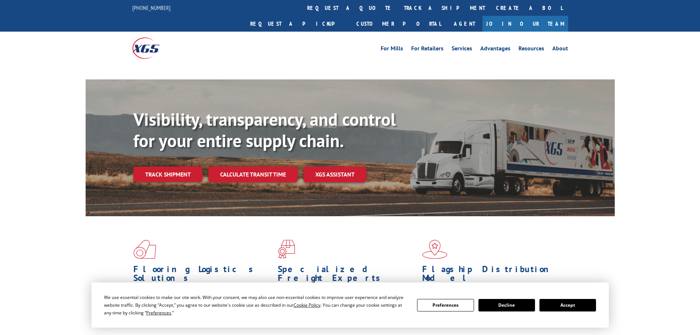  What do you see at coordinates (168, 174) in the screenshot?
I see `a: Track shipment` at bounding box center [168, 174].